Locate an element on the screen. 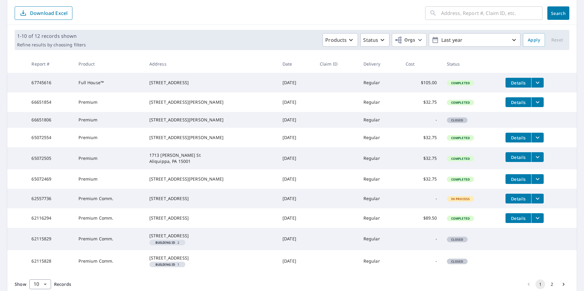  span: Orgs is located at coordinates (405, 40).